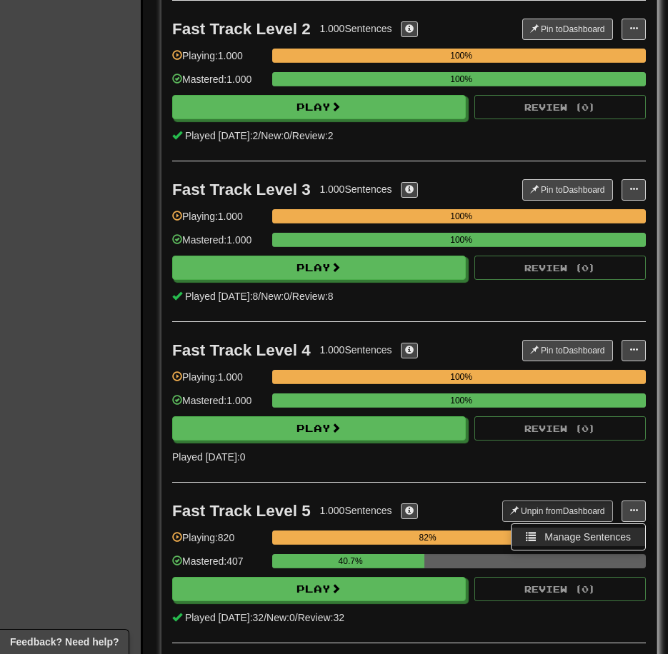 The height and width of the screenshot is (654, 668). What do you see at coordinates (241, 350) in the screenshot?
I see `div: Fast Track Level 4` at bounding box center [241, 350].